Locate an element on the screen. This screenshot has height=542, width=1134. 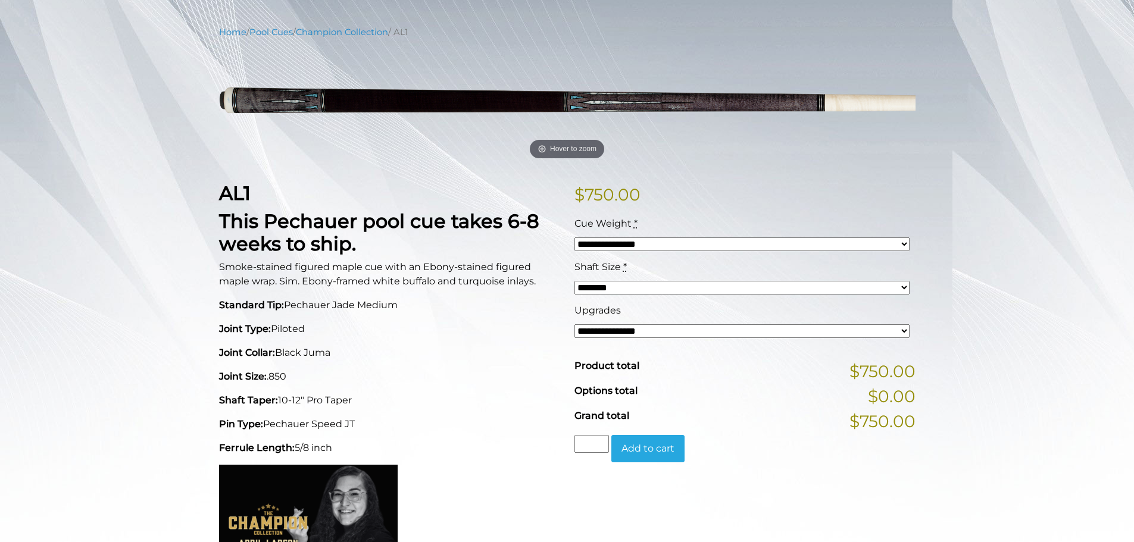
p: Piloted is located at coordinates (389, 329).